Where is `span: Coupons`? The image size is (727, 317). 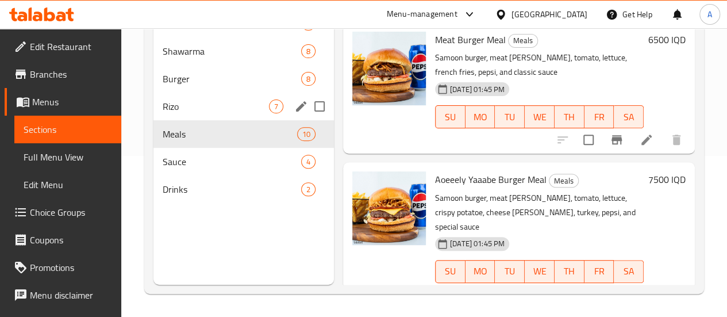 span: Coupons is located at coordinates (71, 240).